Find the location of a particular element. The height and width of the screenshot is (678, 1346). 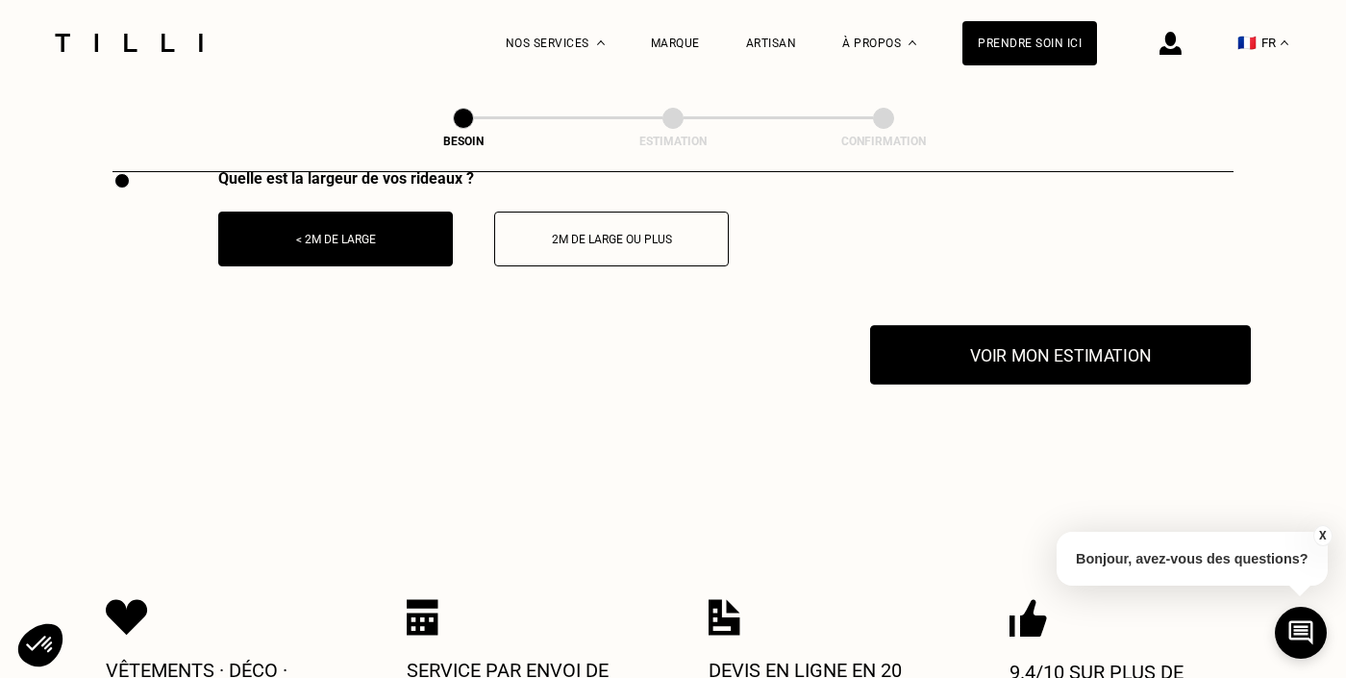

div: Besoin is located at coordinates (463, 141).